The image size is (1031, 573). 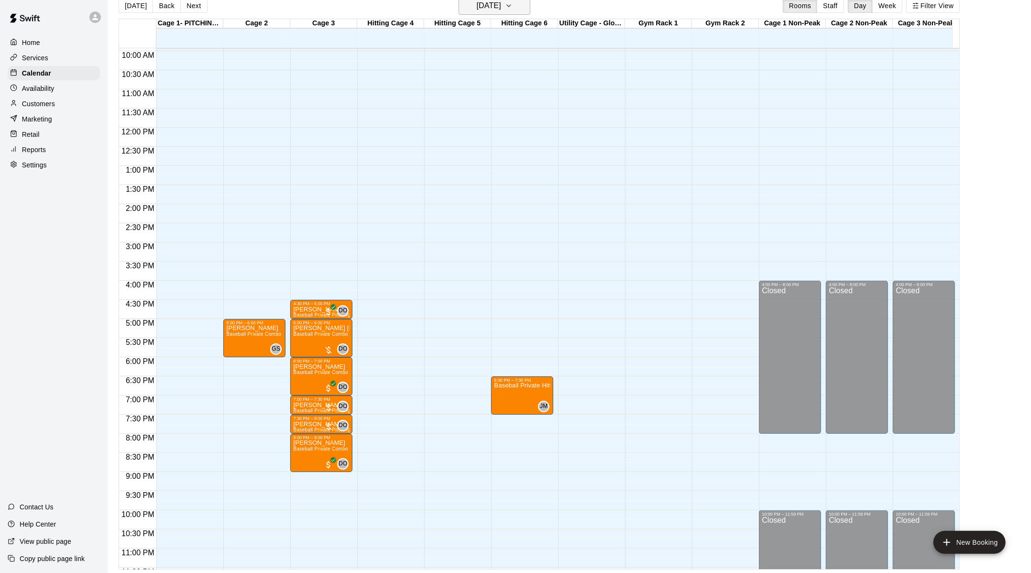 What do you see at coordinates (725, 23) in the screenshot?
I see `div: Gym Rack 2` at bounding box center [725, 23].